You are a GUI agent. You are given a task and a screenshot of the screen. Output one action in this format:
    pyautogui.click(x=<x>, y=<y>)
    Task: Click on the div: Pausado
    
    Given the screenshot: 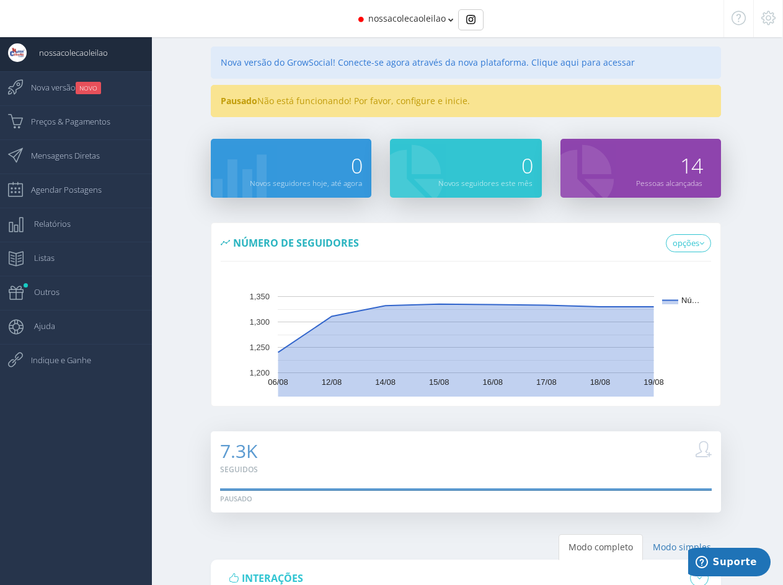 What is the action you would take?
    pyautogui.click(x=236, y=499)
    